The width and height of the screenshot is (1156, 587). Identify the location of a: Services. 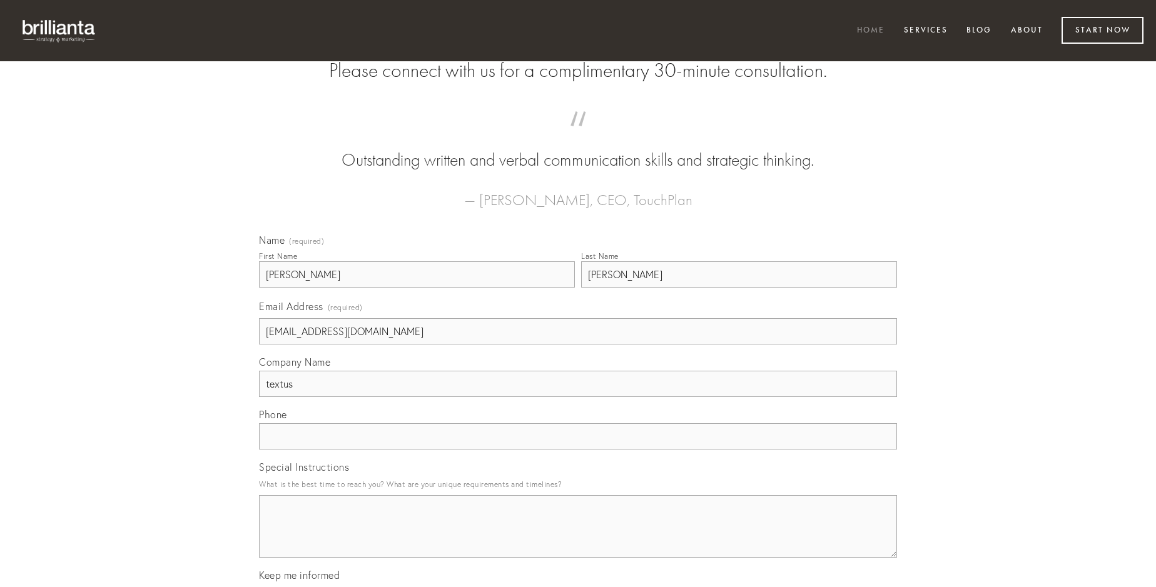
(926, 31).